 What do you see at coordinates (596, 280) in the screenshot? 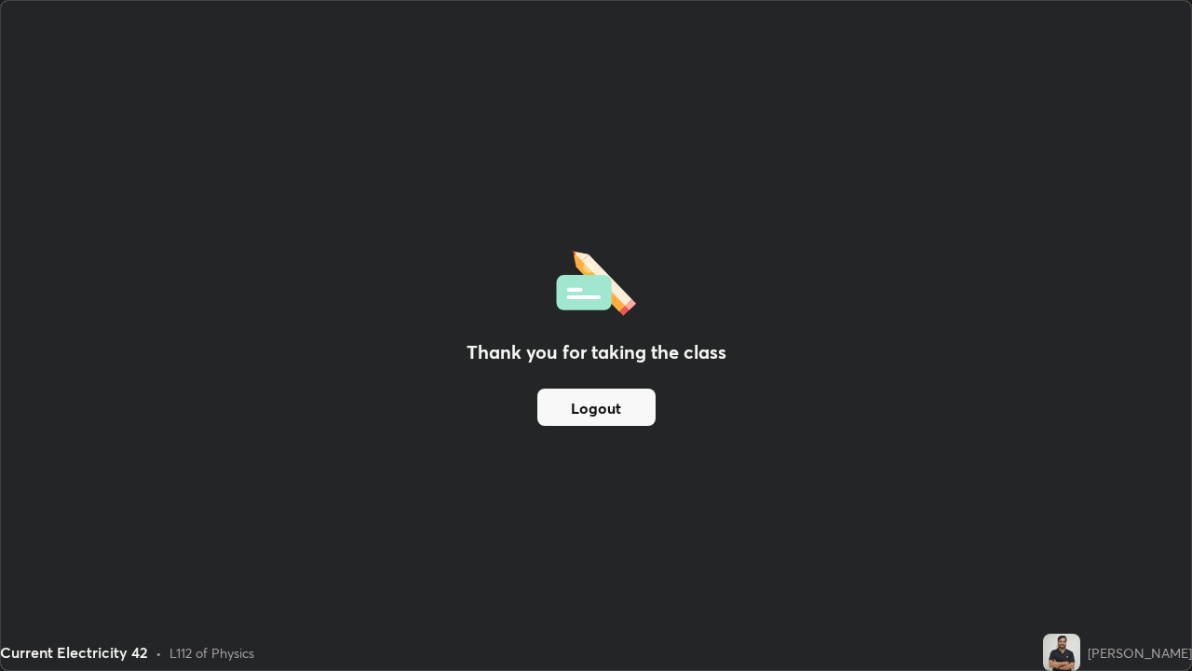
I see `img: offlineFeedback.1438e8b3.svg` at bounding box center [596, 280].